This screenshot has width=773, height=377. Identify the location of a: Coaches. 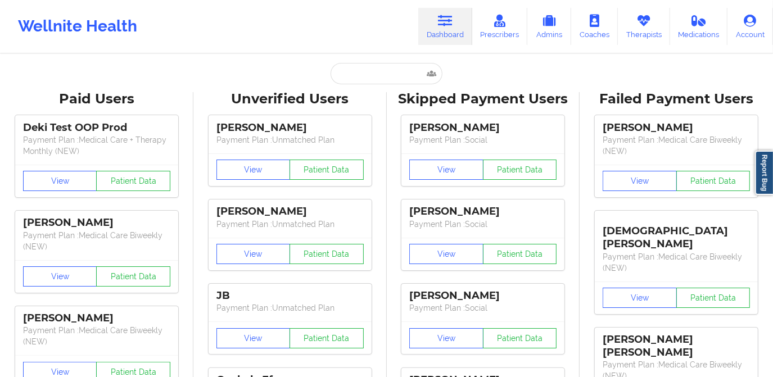
(594, 26).